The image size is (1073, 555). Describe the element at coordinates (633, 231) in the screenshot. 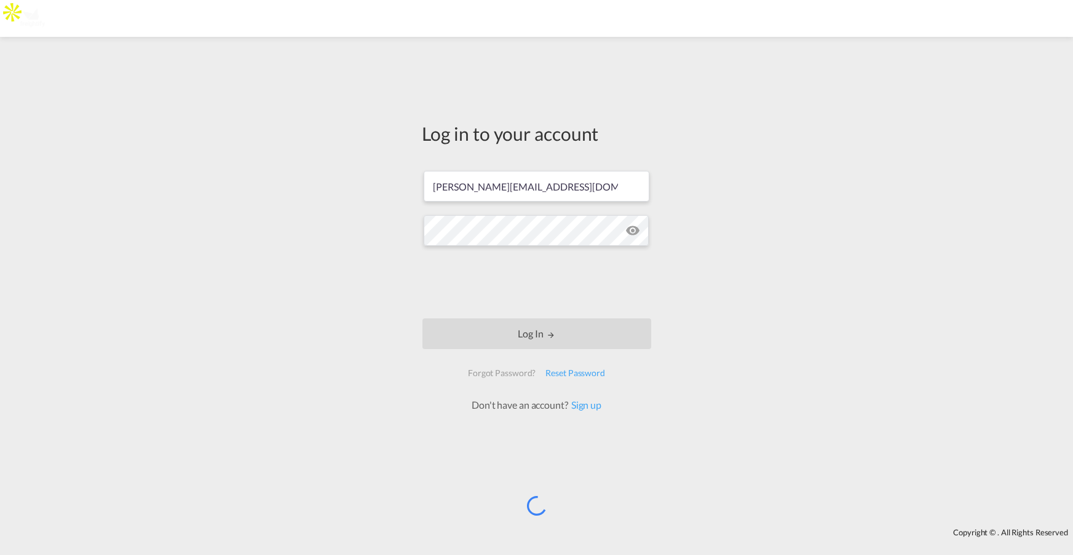

I see `md-icon: icon-eye-off` at that location.